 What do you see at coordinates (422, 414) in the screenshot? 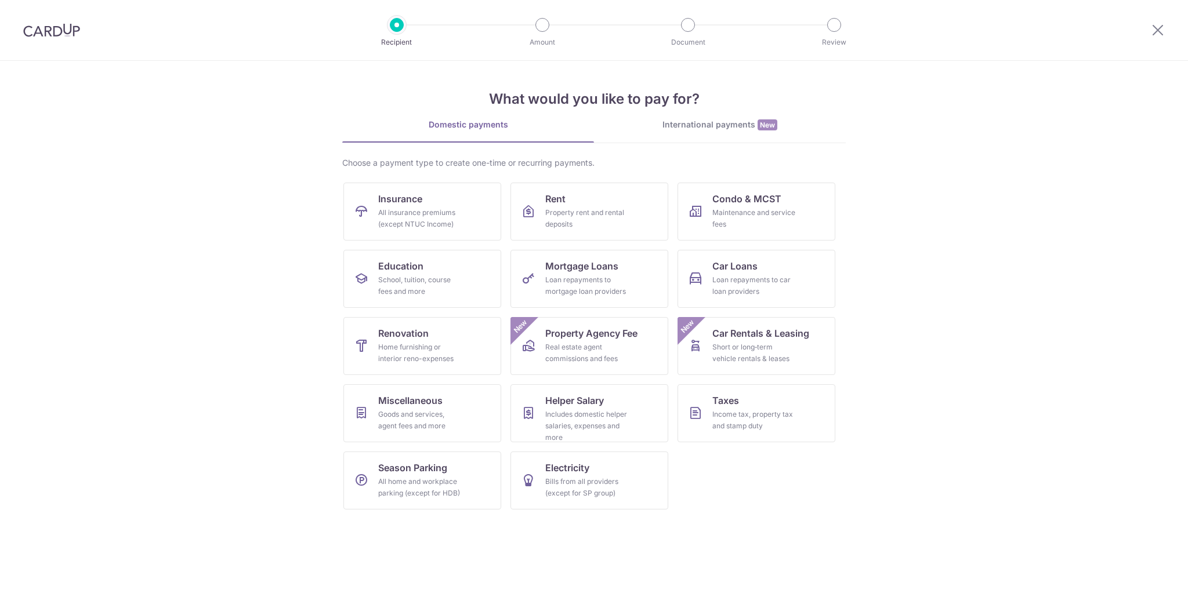
I see `a: MiscellaneousGoods and services, agent fees and more` at bounding box center [422, 414].